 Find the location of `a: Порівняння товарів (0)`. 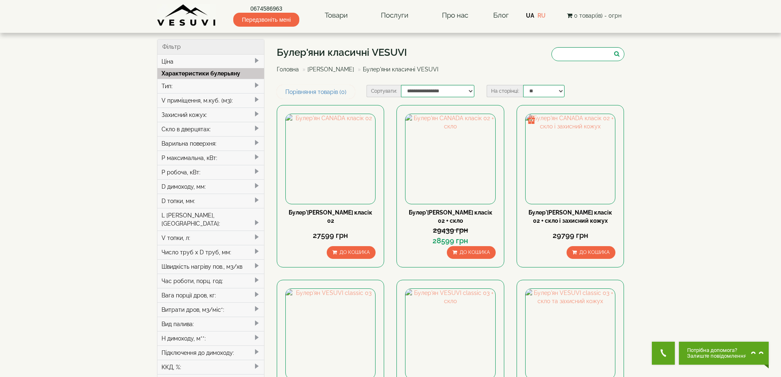

a: Порівняння товарів (0) is located at coordinates (316, 92).